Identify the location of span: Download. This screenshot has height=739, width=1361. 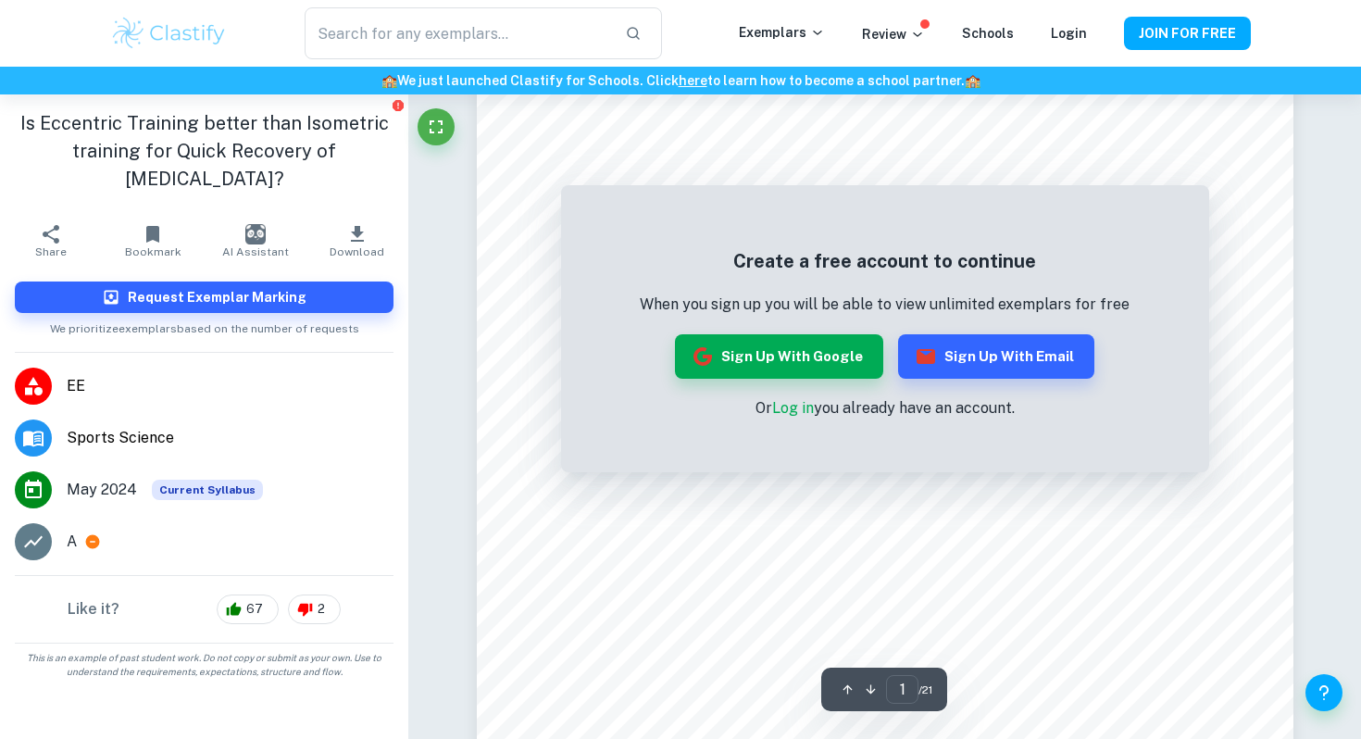
(356, 252).